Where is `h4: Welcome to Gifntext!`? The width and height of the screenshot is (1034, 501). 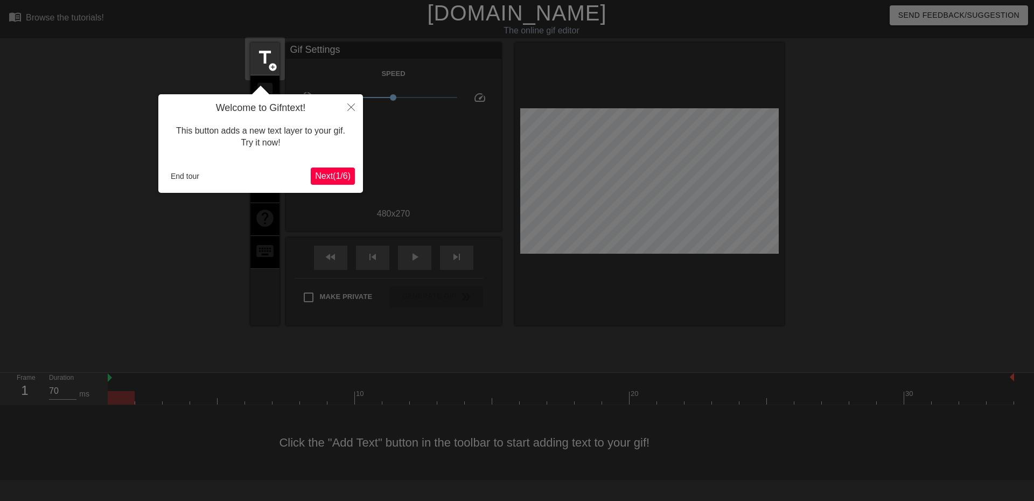
h4: Welcome to Gifntext! is located at coordinates (261, 108).